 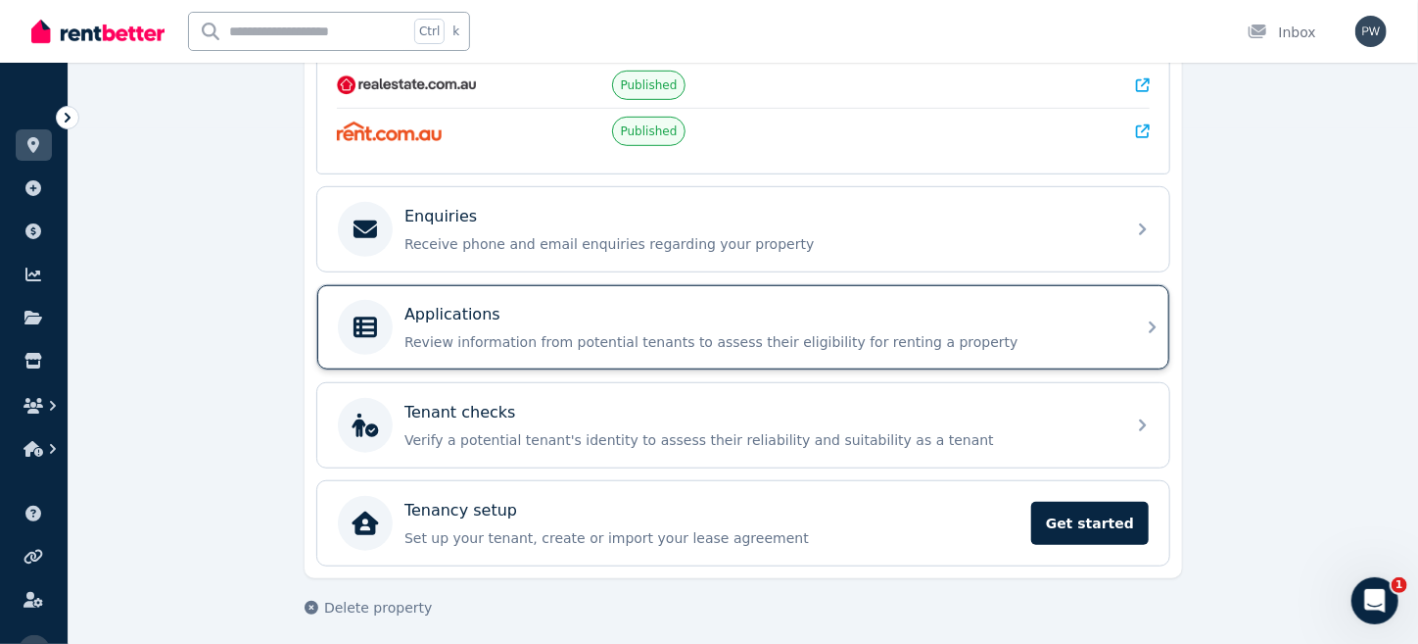 What do you see at coordinates (712, 538) in the screenshot?
I see `p: Set up your tenant, create or import your lease agreement` at bounding box center [712, 538].